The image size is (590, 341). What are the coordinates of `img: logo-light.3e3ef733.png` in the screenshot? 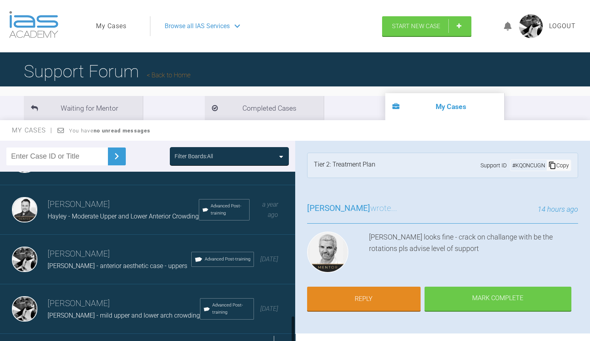 It's located at (34, 25).